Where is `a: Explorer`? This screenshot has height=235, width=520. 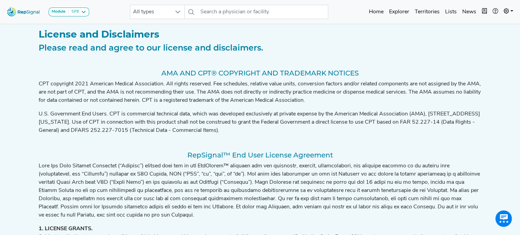
a: Explorer is located at coordinates (399, 12).